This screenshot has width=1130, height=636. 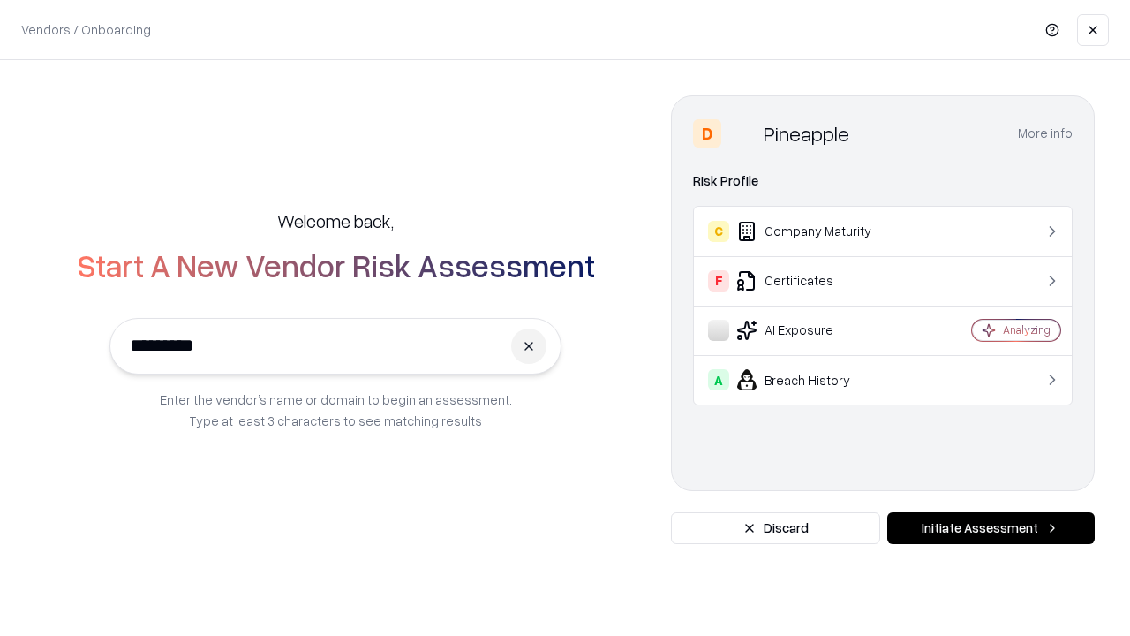 I want to click on div: Analyzing, so click(x=1027, y=329).